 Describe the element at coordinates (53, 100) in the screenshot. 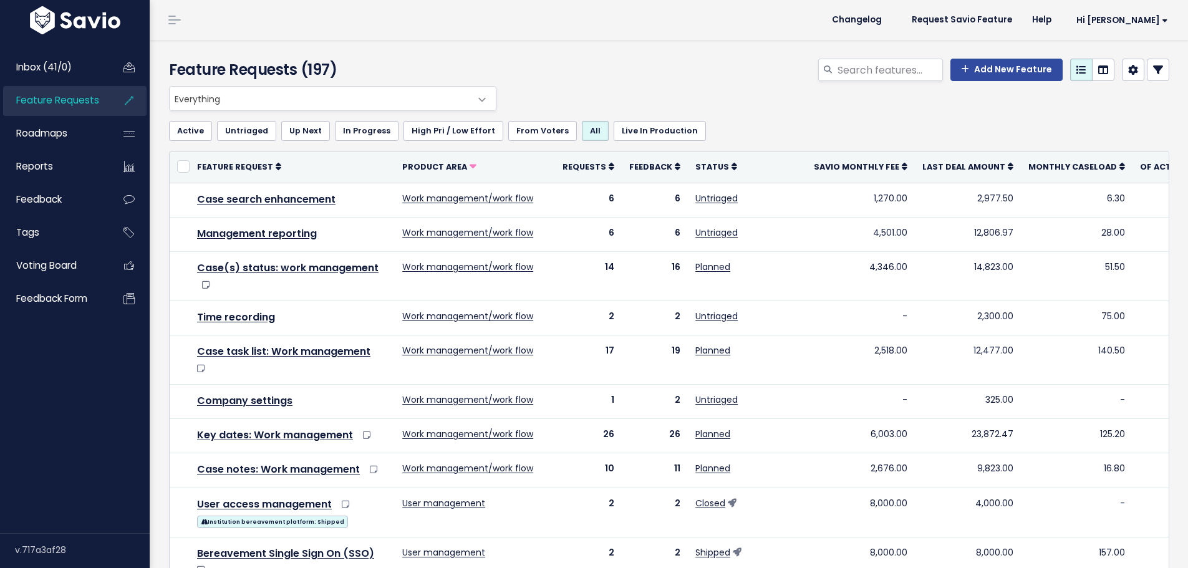

I see `a: Feature Requests` at that location.